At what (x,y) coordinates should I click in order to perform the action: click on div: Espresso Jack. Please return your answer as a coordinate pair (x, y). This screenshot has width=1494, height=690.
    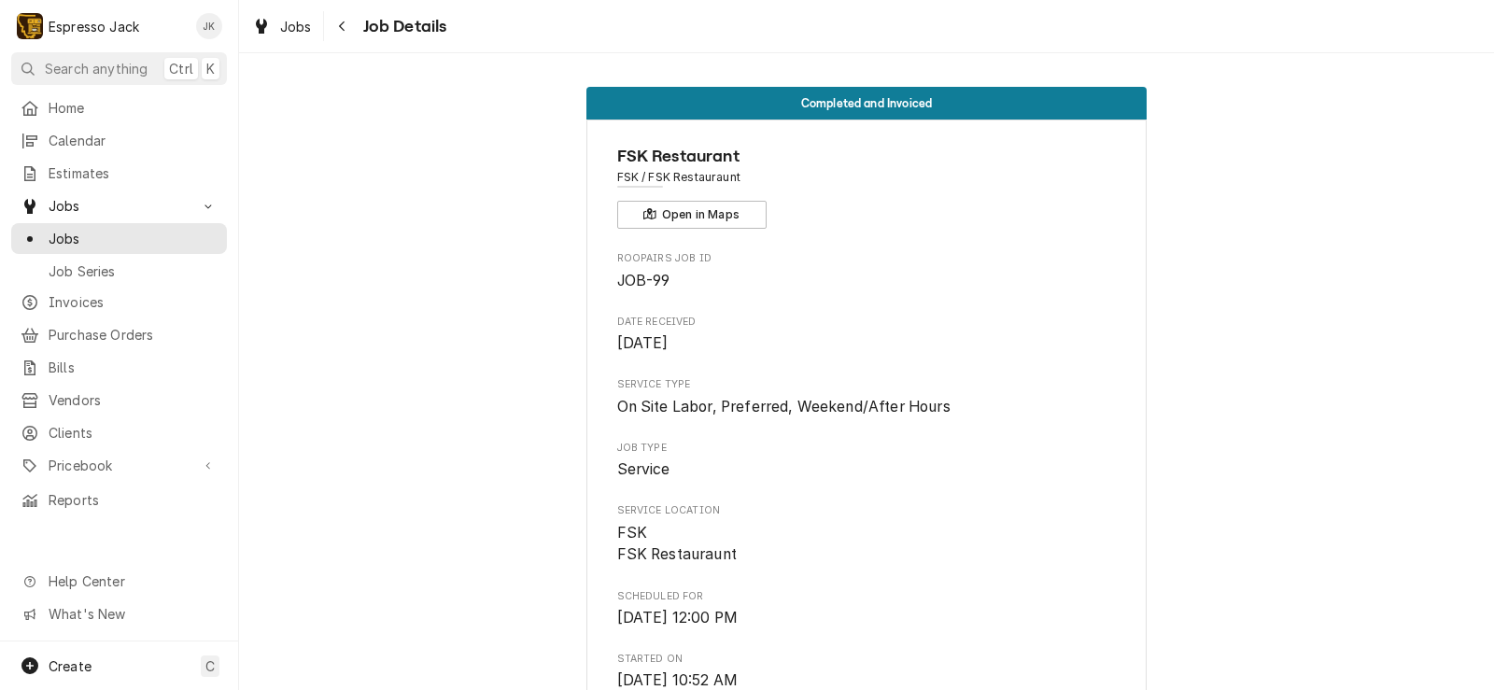
    Looking at the image, I should click on (93, 26).